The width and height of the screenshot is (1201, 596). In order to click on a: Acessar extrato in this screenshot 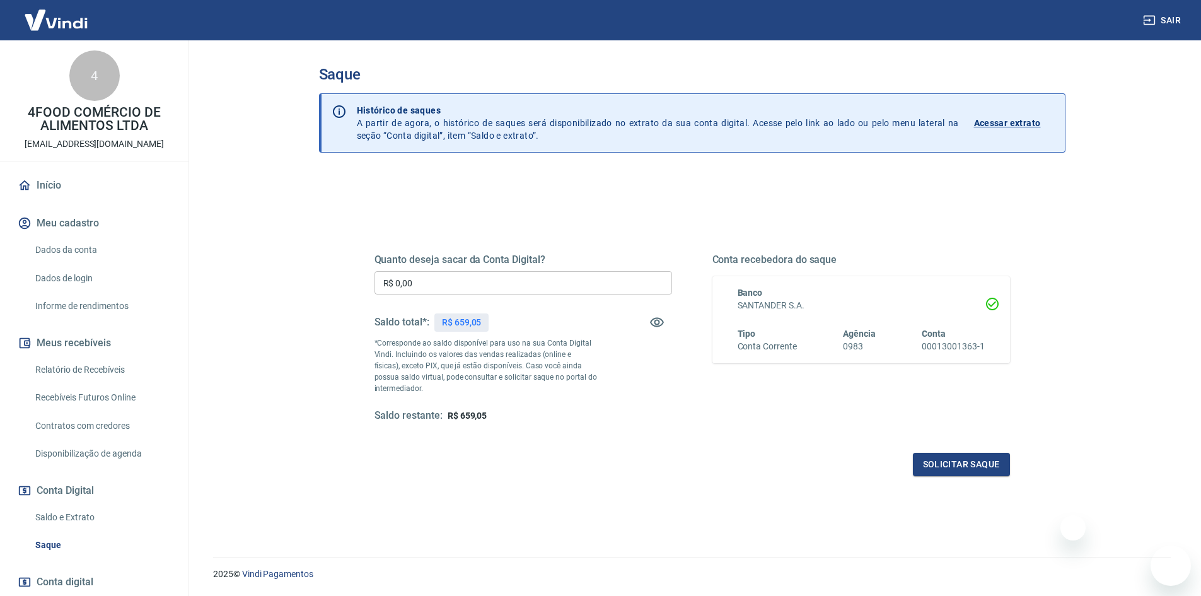, I will do `click(1014, 123)`.